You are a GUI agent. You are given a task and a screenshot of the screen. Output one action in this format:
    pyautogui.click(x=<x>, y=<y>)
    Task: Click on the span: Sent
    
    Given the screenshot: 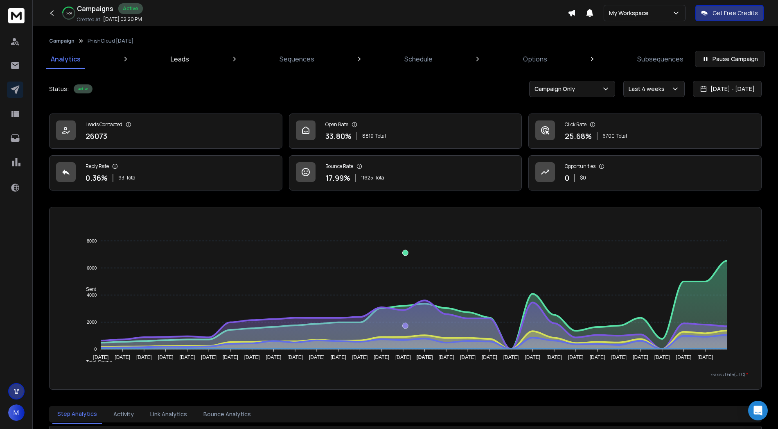 What is the action you would take?
    pyautogui.click(x=88, y=289)
    